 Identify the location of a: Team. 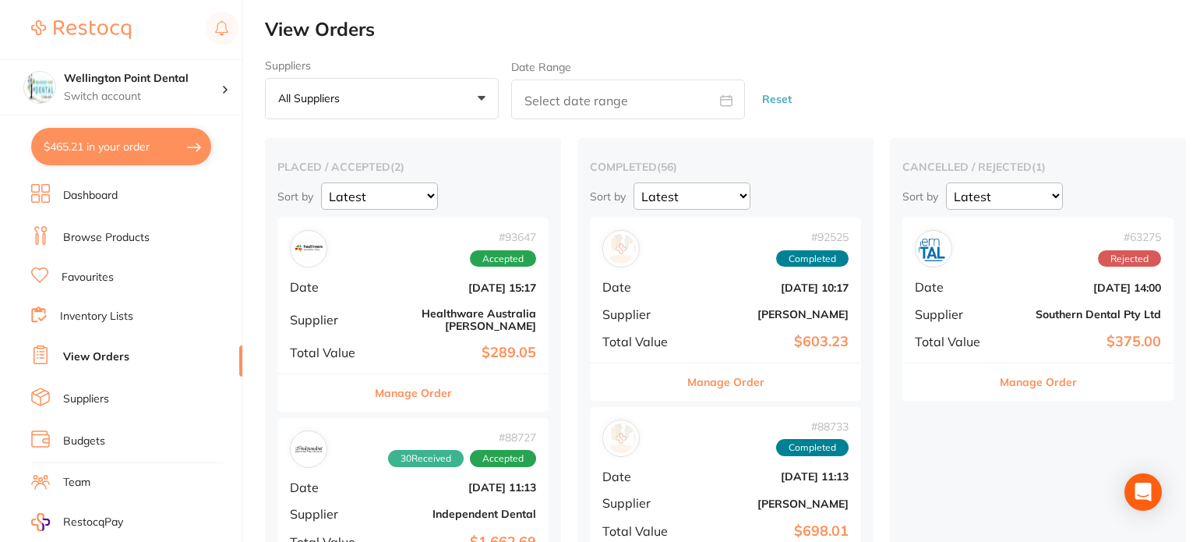
(76, 482).